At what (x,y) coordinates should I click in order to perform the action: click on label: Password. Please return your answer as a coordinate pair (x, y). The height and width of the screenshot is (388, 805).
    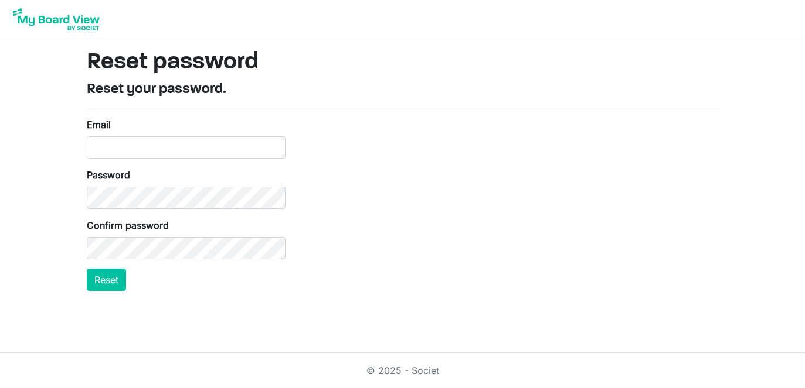
    Looking at the image, I should click on (108, 175).